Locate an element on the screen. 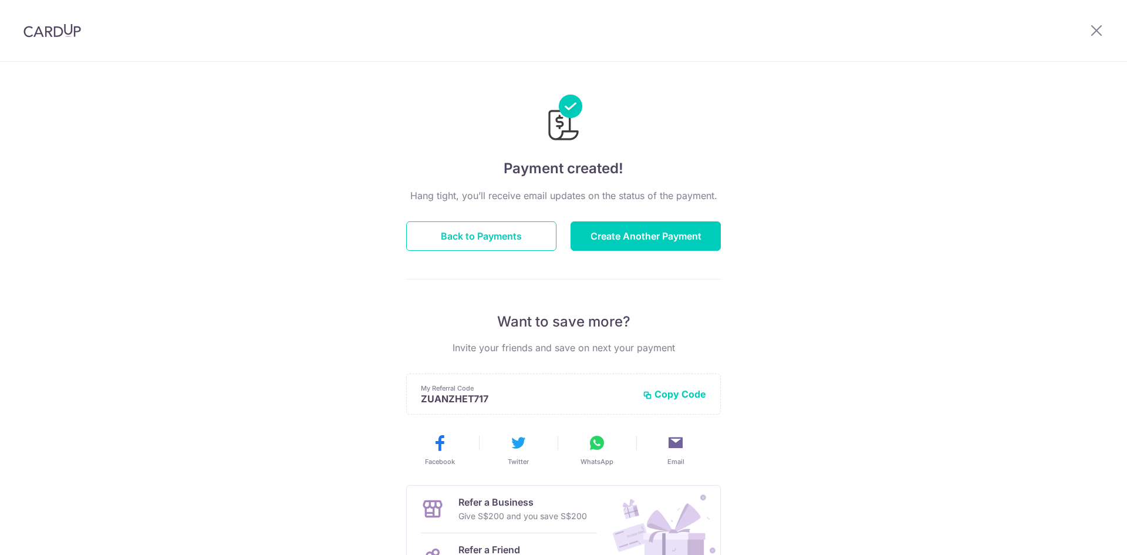 The width and height of the screenshot is (1127, 555). button: Create Another Payment is located at coordinates (646, 236).